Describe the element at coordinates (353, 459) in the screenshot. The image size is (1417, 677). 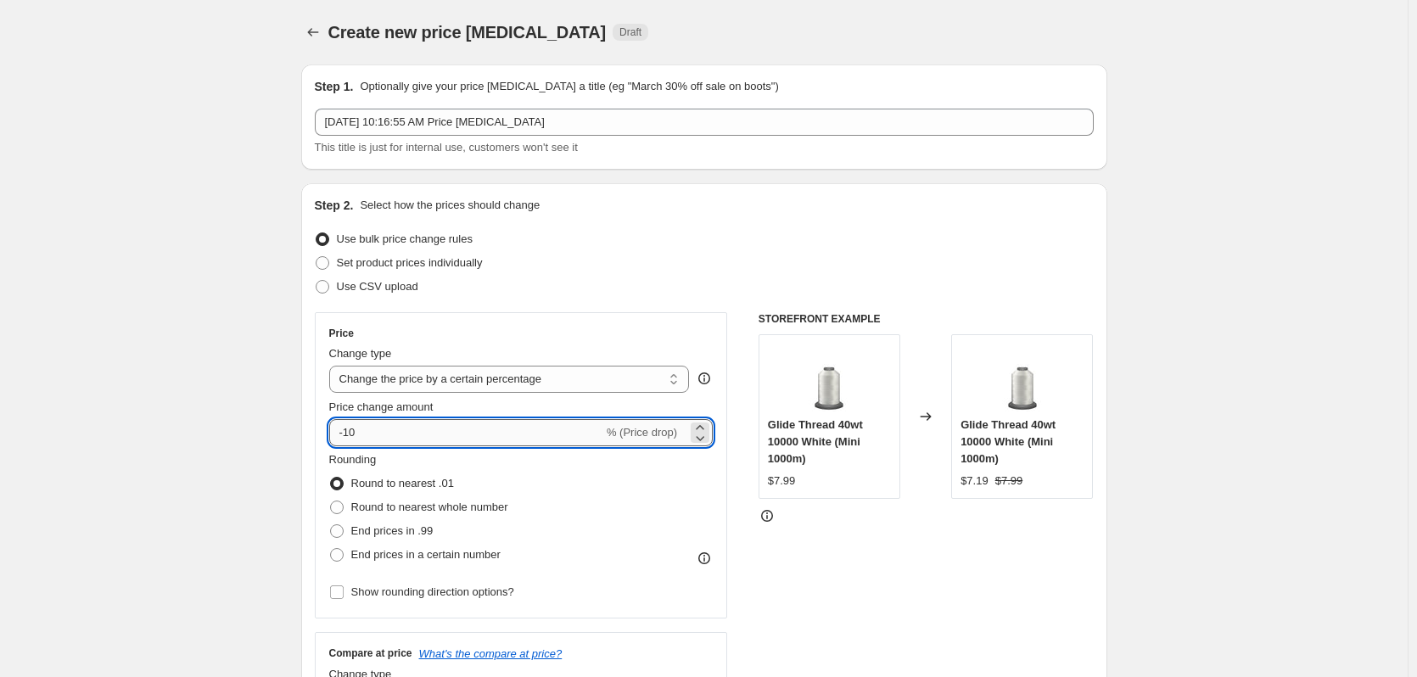
I see `span: Rounding` at that location.